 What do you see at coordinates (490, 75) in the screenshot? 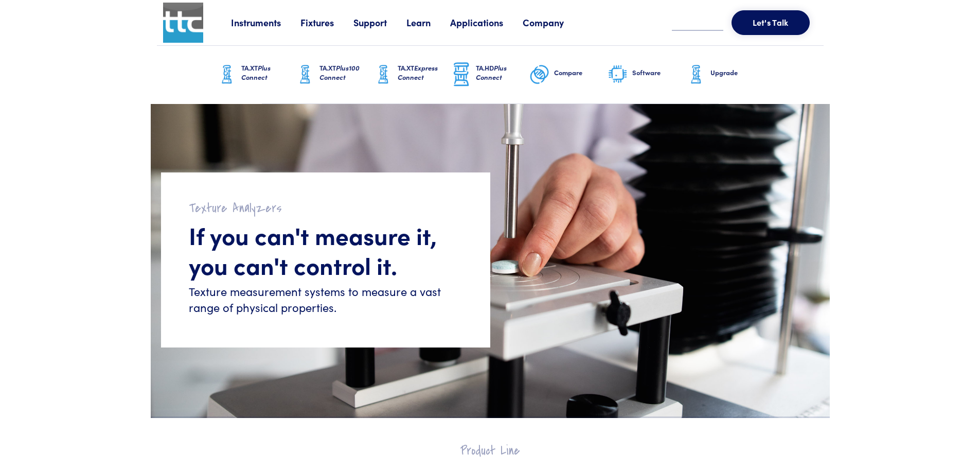
I see `a: TA.HDPlus Connect` at bounding box center [490, 75].